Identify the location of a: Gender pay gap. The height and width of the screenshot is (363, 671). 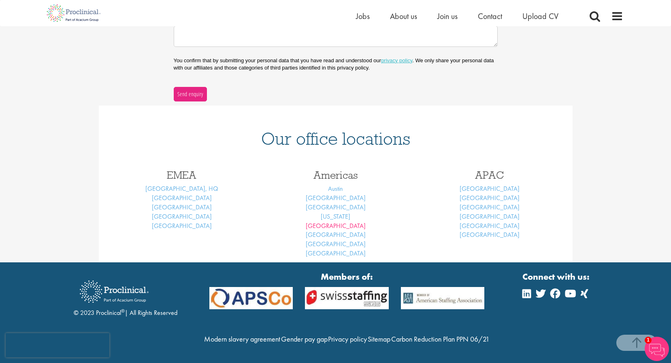
(304, 339).